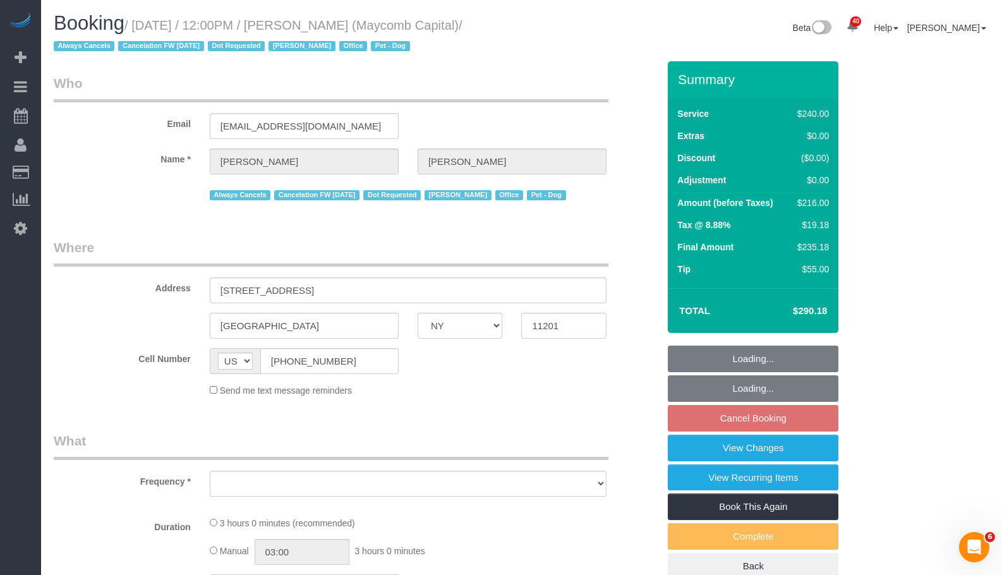 This screenshot has width=1002, height=575. Describe the element at coordinates (886, 28) in the screenshot. I see `a: Help` at that location.